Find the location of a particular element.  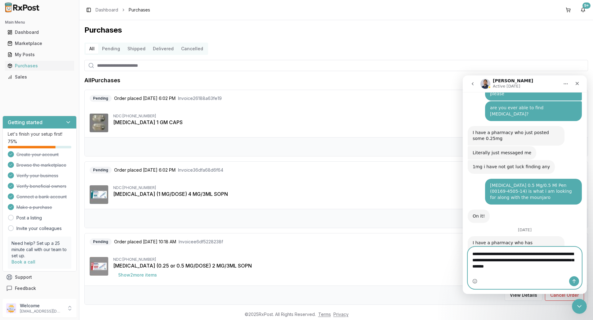

a: Marketplace is located at coordinates (39, 43).